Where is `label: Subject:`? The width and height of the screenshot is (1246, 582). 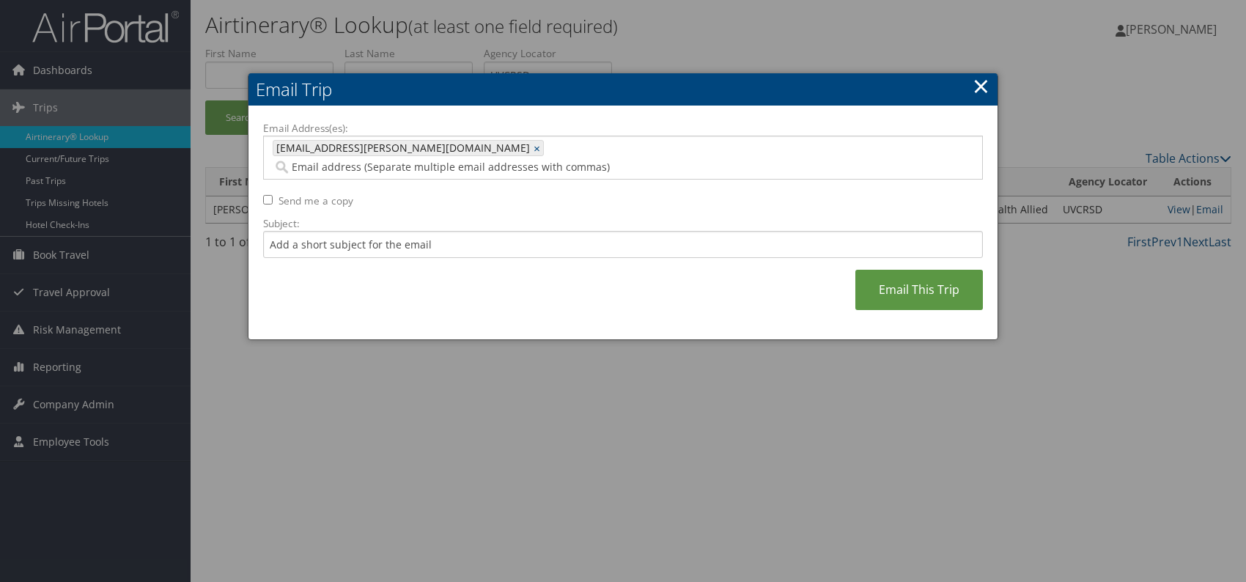
label: Subject: is located at coordinates (623, 224).